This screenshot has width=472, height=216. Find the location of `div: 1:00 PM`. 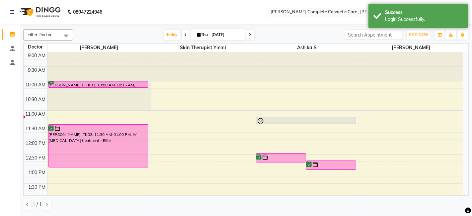

div: 1:00 PM is located at coordinates (37, 172).